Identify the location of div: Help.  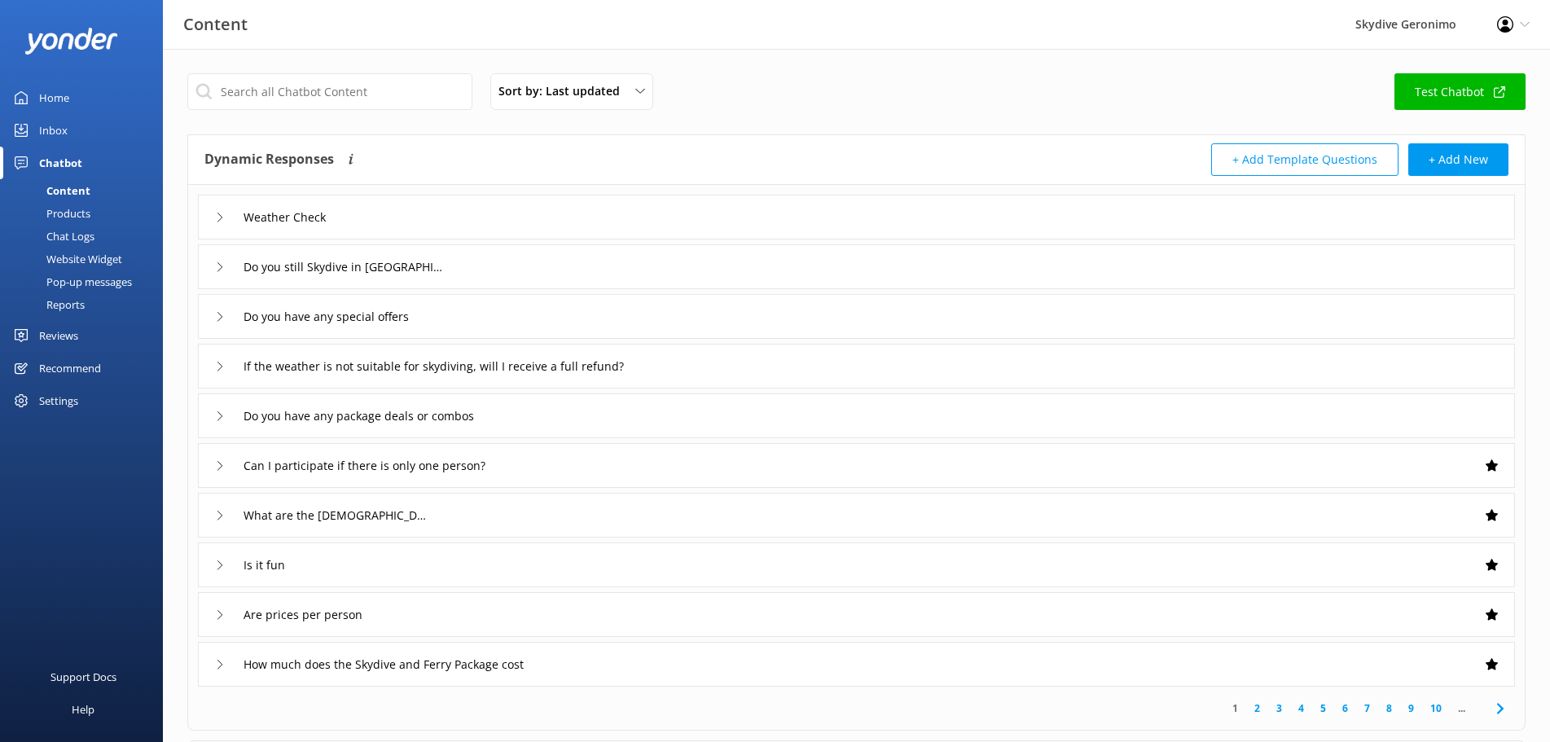
(83, 710).